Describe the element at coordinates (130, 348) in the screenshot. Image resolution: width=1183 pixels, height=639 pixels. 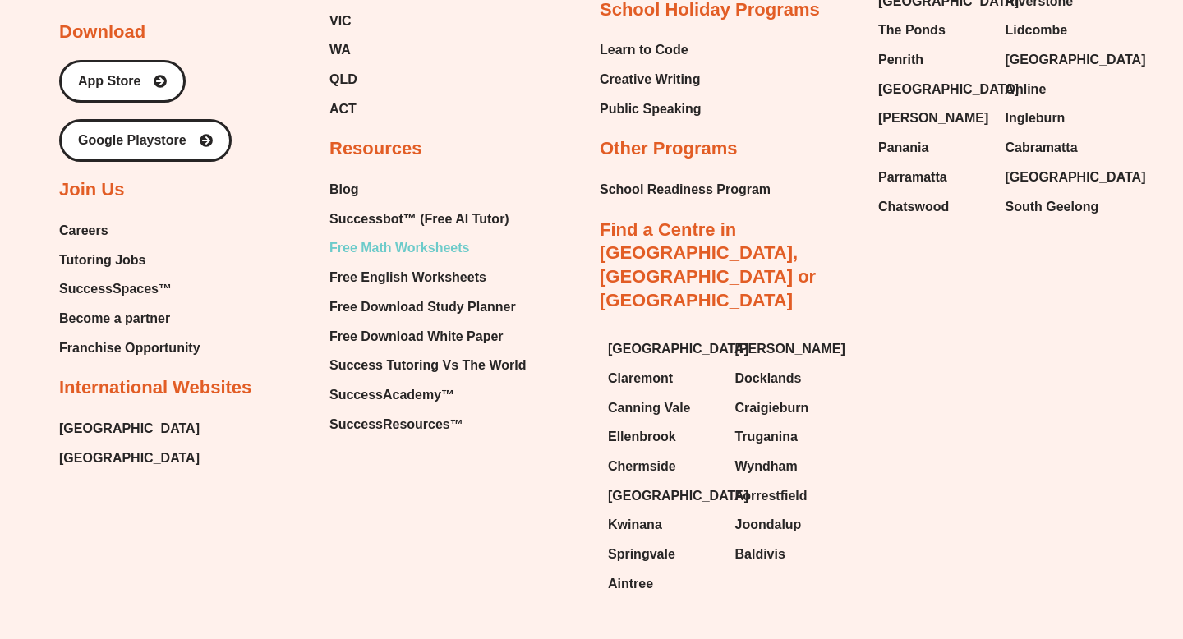
I see `span: Franchise Opportunity` at that location.